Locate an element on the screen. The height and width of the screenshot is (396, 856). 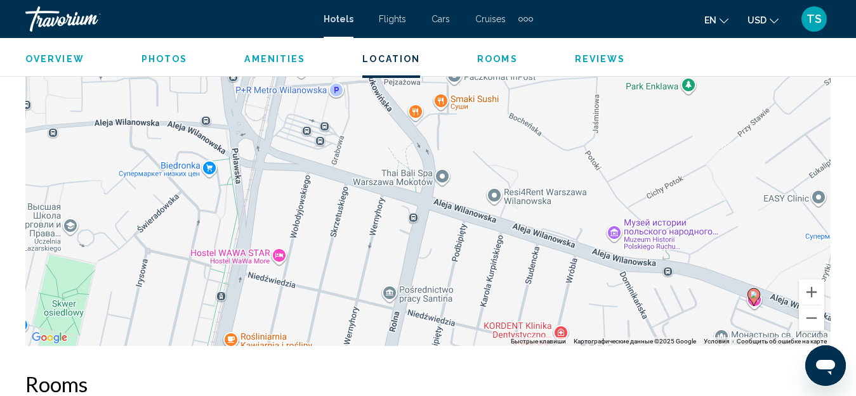
a: Flights is located at coordinates (392, 19).